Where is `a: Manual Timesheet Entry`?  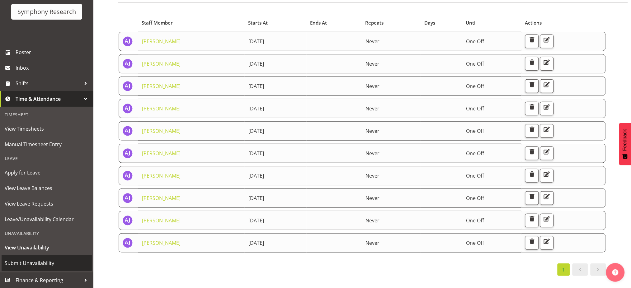
a: Manual Timesheet Entry is located at coordinates (47, 144).